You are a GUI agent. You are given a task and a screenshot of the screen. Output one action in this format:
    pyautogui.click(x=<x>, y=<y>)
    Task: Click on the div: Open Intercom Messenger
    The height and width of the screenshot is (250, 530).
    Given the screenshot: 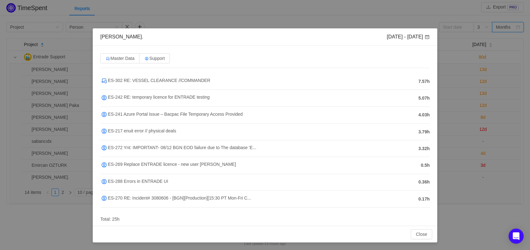 What is the action you would take?
    pyautogui.click(x=516, y=236)
    